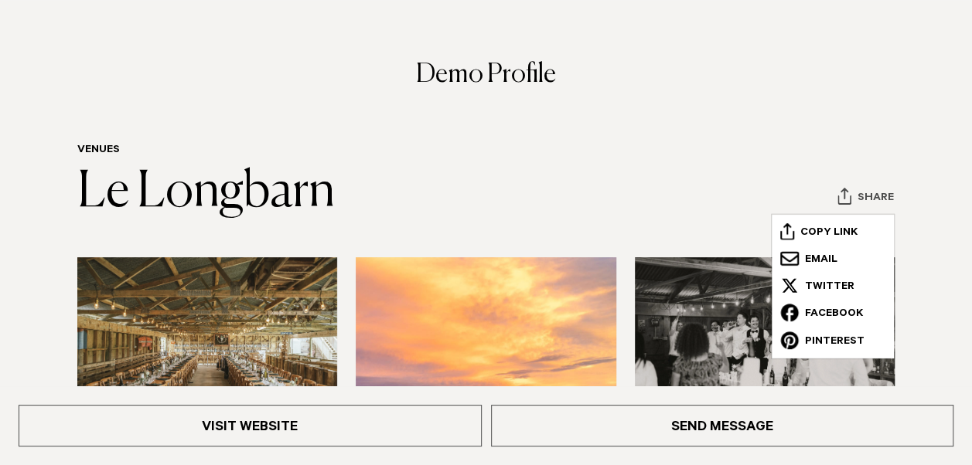 Image resolution: width=972 pixels, height=465 pixels. I want to click on h3: Demo Profile, so click(485, 84).